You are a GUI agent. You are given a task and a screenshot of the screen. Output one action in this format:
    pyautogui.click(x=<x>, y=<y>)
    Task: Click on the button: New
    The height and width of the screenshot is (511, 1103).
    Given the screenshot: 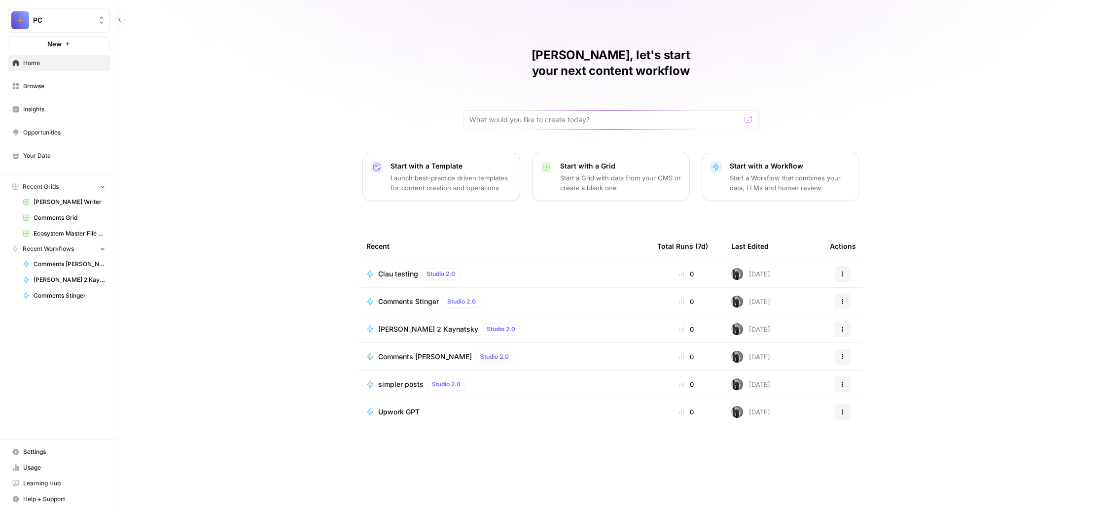 What is the action you would take?
    pyautogui.click(x=59, y=44)
    